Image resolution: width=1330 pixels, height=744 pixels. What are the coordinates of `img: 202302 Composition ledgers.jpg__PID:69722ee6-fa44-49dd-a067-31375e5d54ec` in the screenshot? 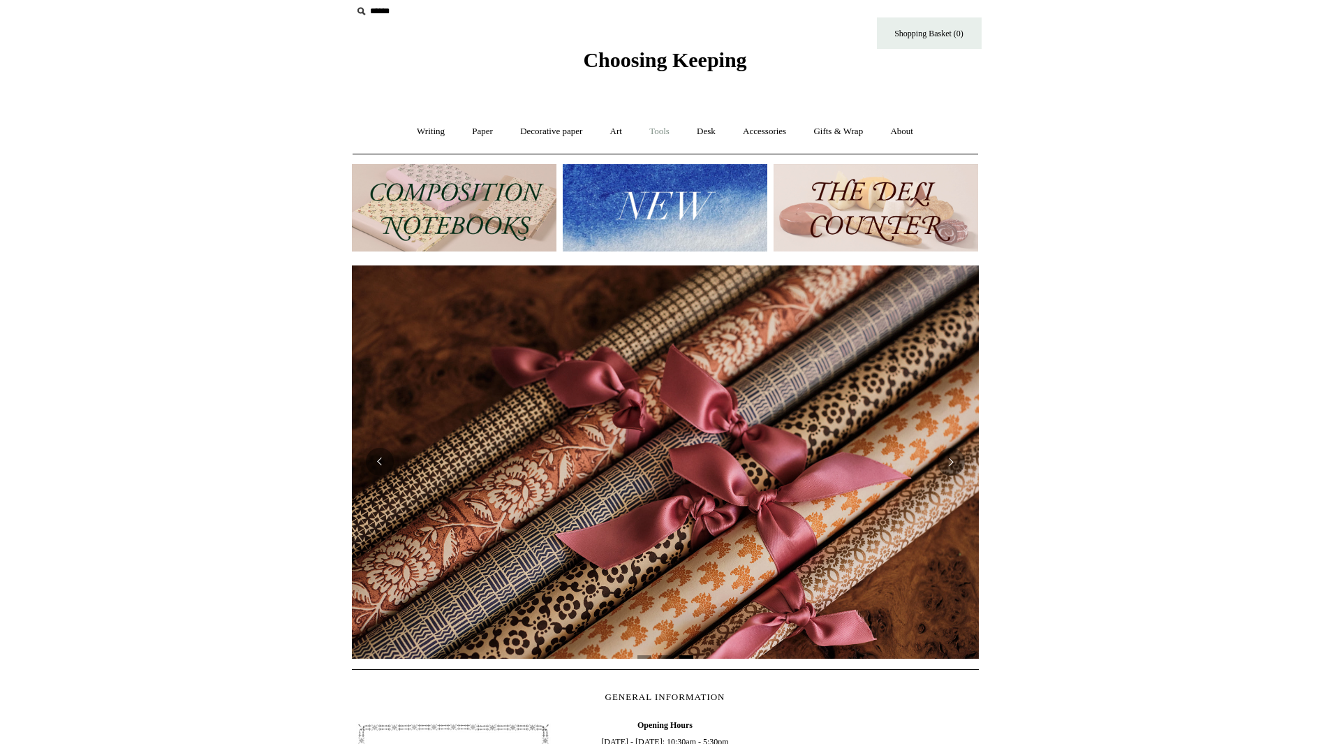 It's located at (454, 207).